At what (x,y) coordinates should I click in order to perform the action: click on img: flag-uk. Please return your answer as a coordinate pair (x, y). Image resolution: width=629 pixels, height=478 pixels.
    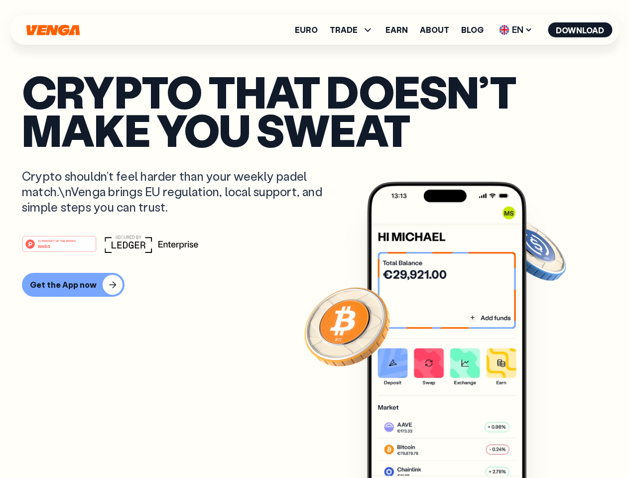
    Looking at the image, I should click on (504, 30).